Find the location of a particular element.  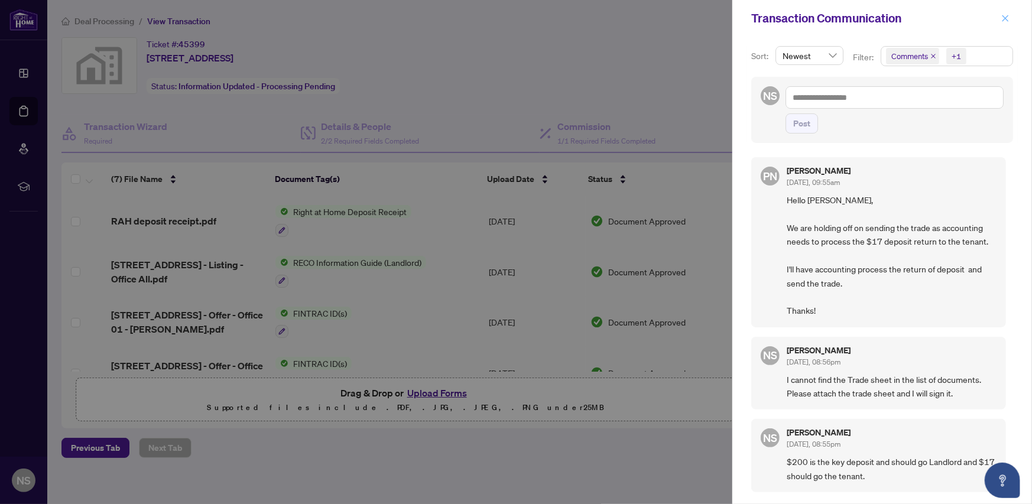

p: Sort: is located at coordinates (760, 56).